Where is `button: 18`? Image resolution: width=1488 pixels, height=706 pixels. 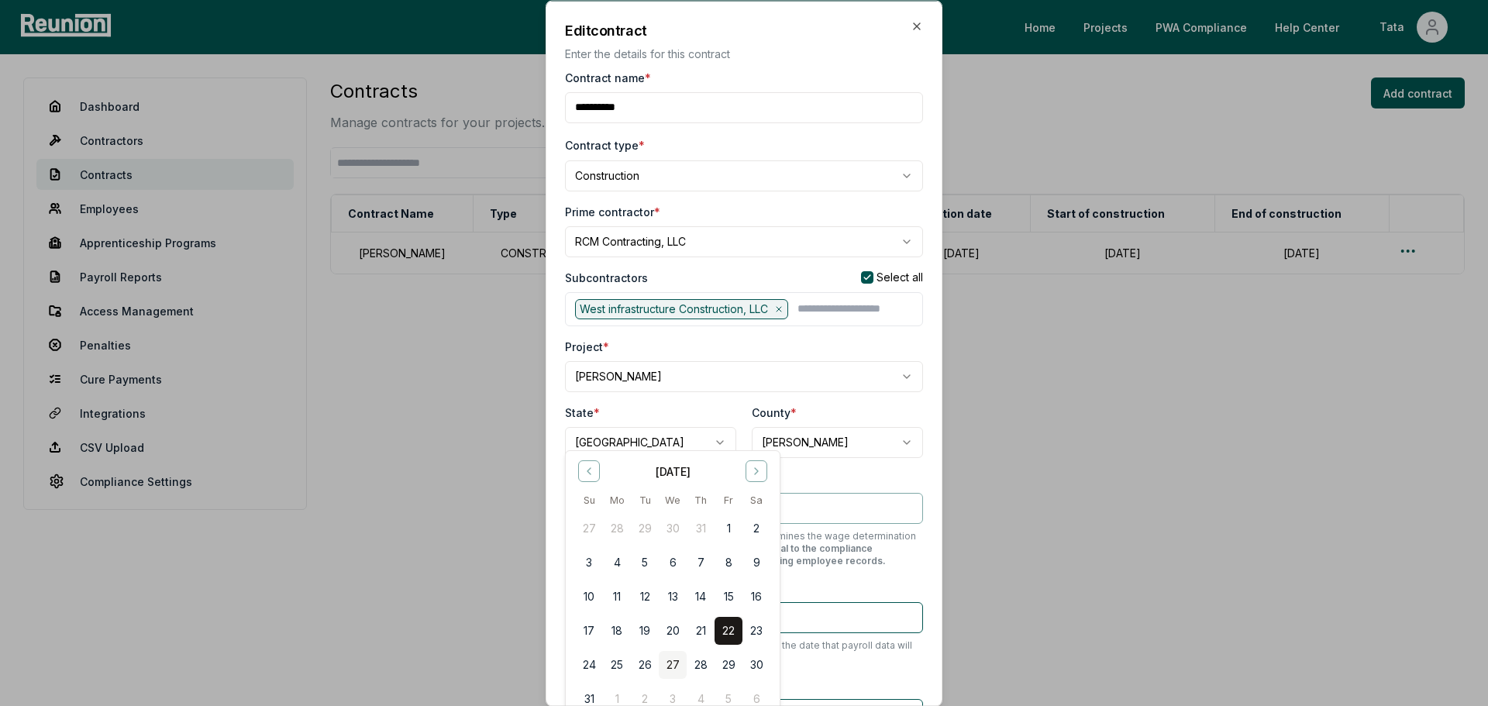
button: 18 is located at coordinates (617, 630).